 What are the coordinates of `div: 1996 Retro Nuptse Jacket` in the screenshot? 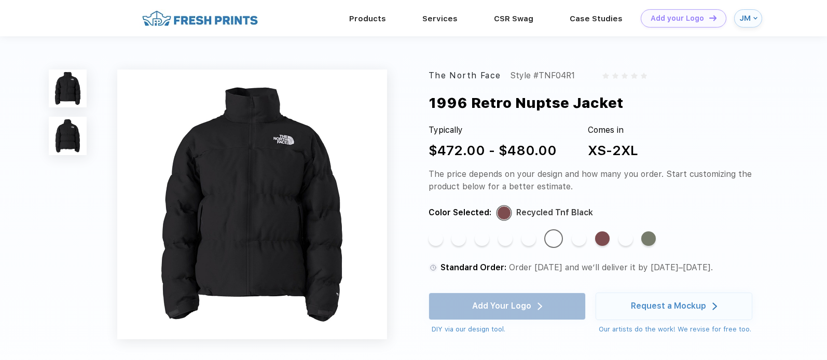 It's located at (526, 103).